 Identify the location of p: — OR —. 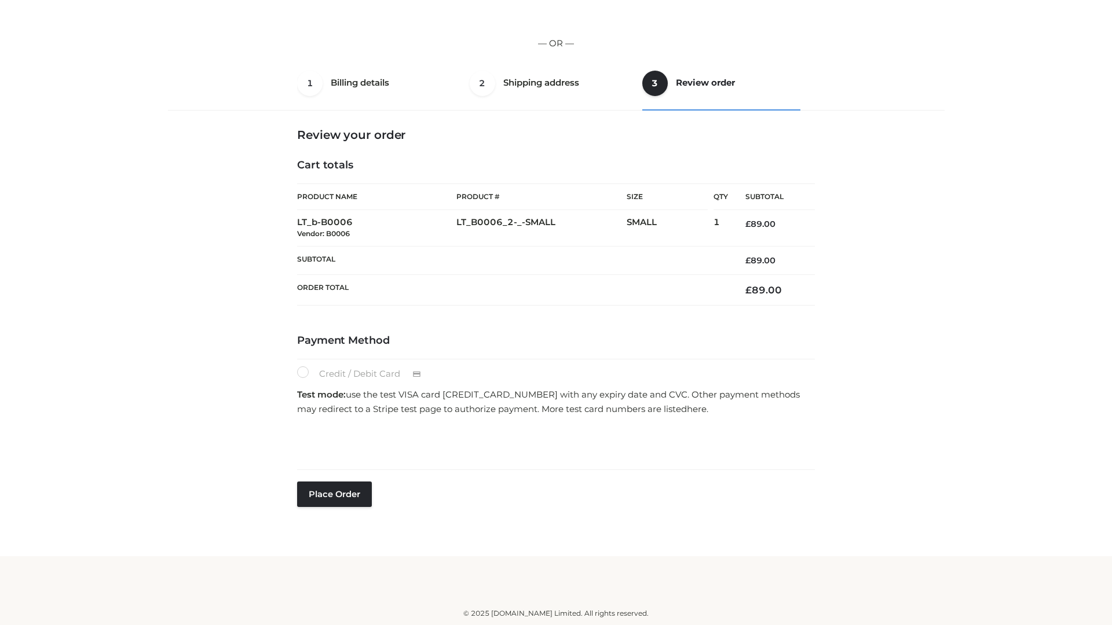
(556, 43).